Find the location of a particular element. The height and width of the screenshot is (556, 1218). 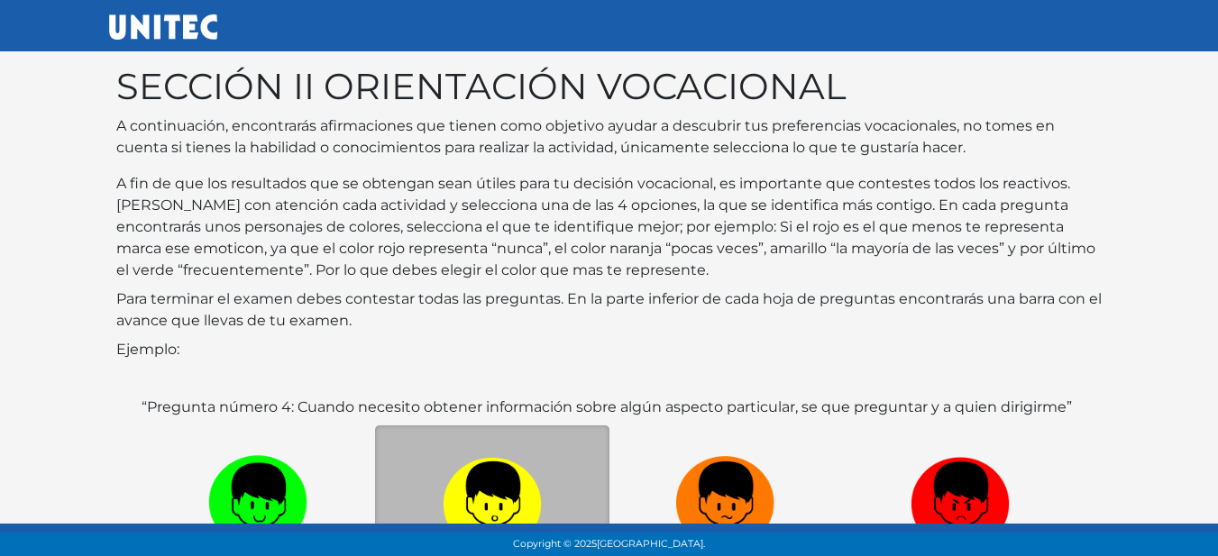

img: a1.png is located at coordinates (492, 496).